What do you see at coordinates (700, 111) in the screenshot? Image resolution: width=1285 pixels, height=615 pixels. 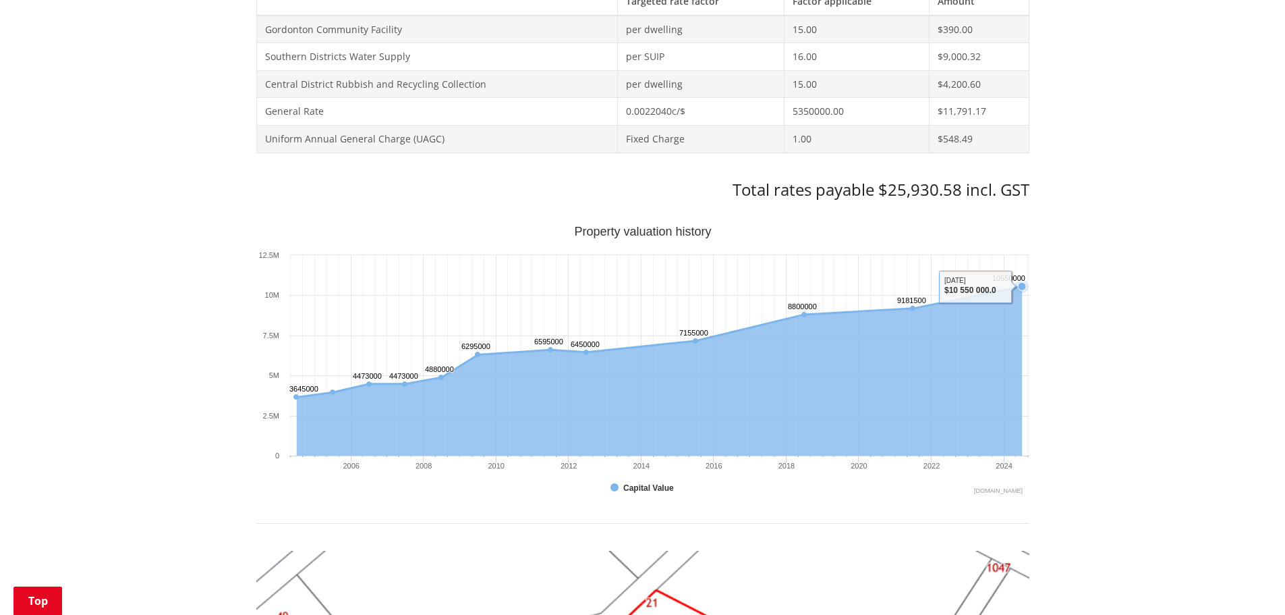 I see `td: 0.0022040c/$` at bounding box center [700, 111].